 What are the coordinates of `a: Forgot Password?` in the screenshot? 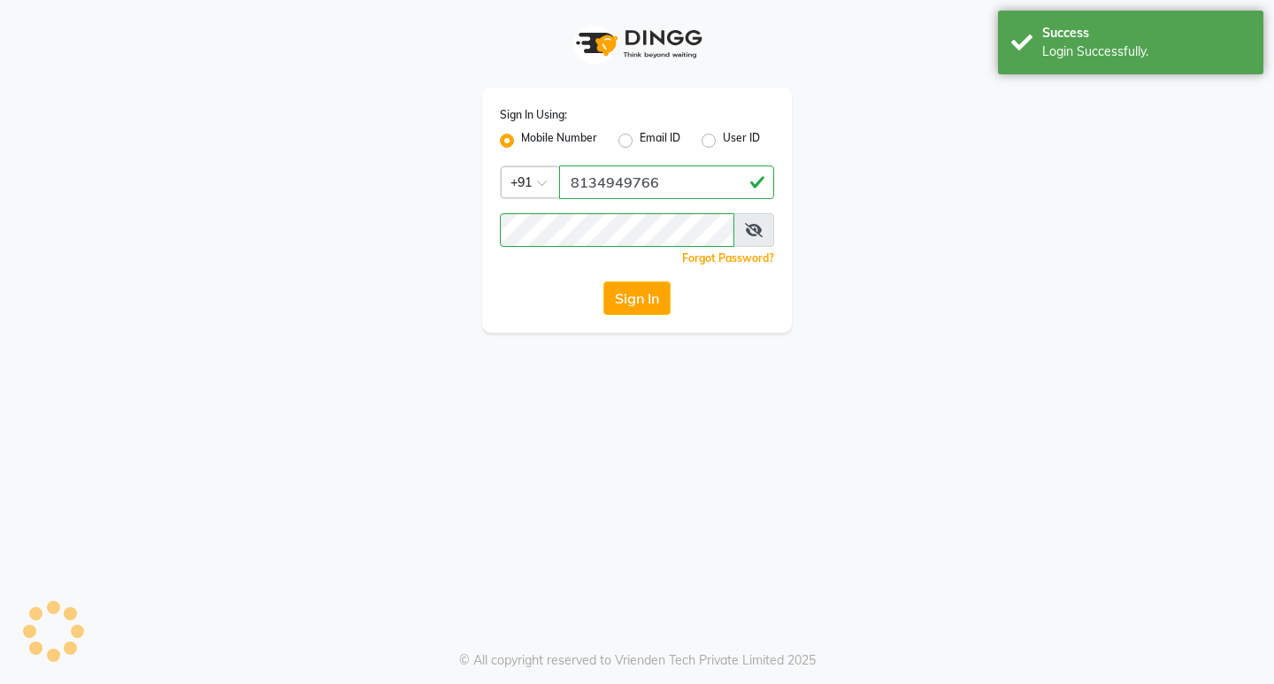 It's located at (728, 257).